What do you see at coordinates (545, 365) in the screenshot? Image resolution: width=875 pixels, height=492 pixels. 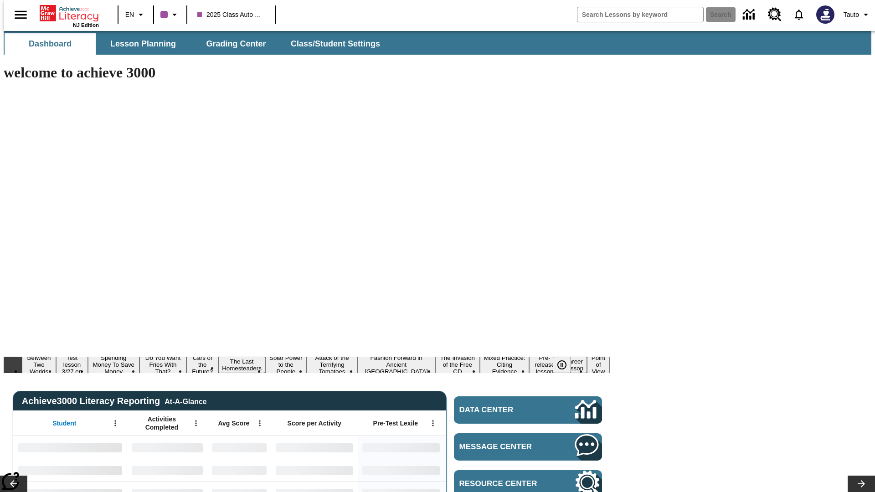 I see `button: Slide 12 Pre-release lesson` at bounding box center [545, 365].